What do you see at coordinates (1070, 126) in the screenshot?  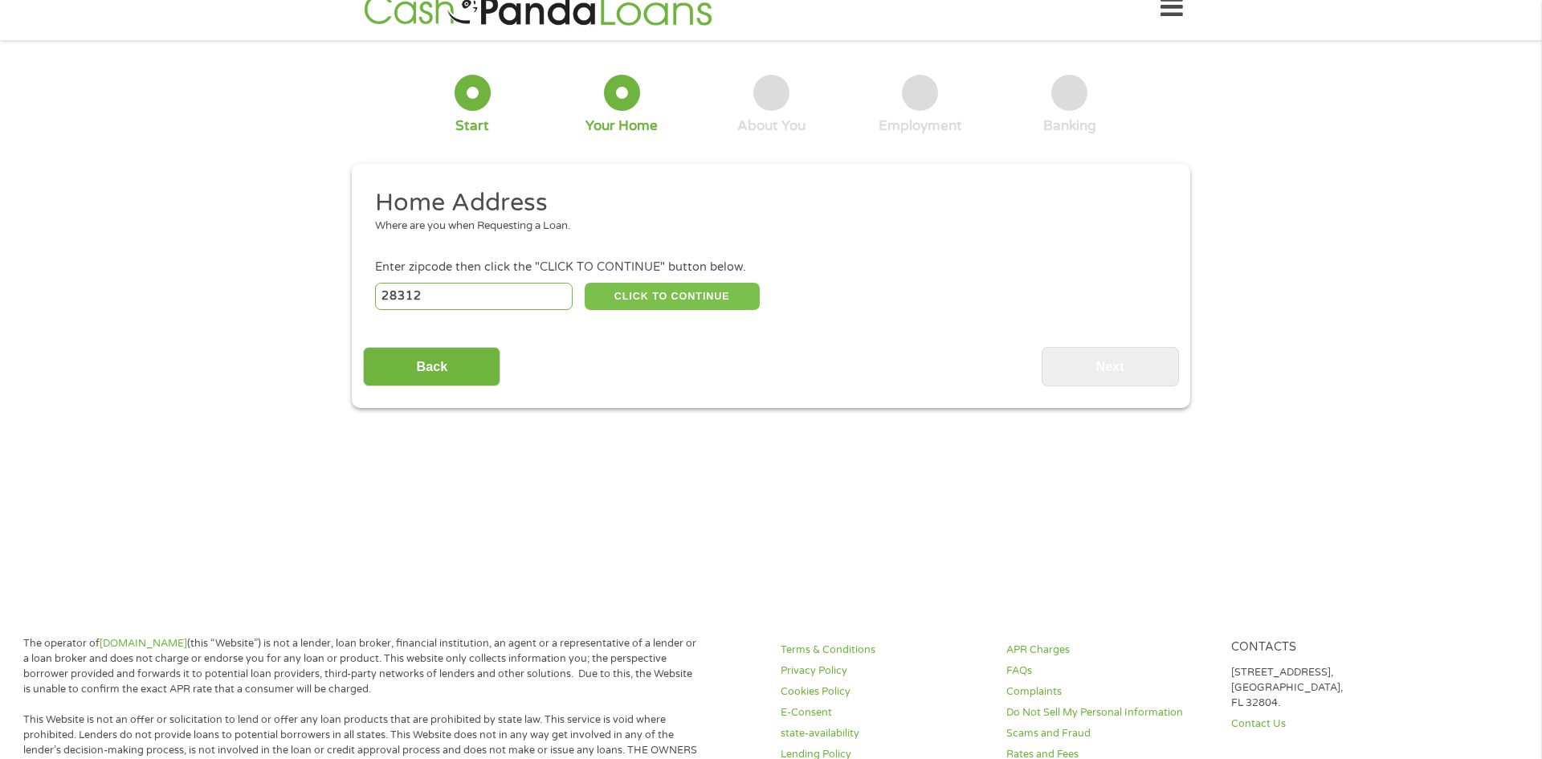 I see `div: Banking` at bounding box center [1070, 126].